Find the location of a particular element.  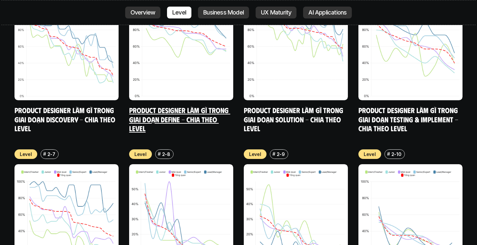

p: 2-8 is located at coordinates (166, 154).